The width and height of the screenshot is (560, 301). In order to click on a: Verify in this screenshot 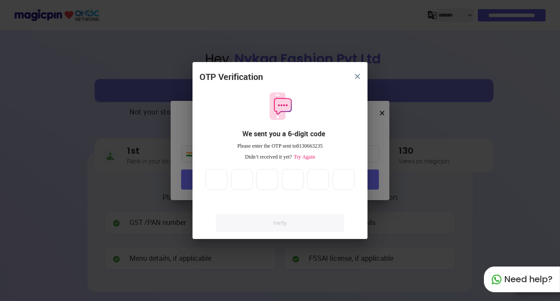, I will do `click(280, 223)`.